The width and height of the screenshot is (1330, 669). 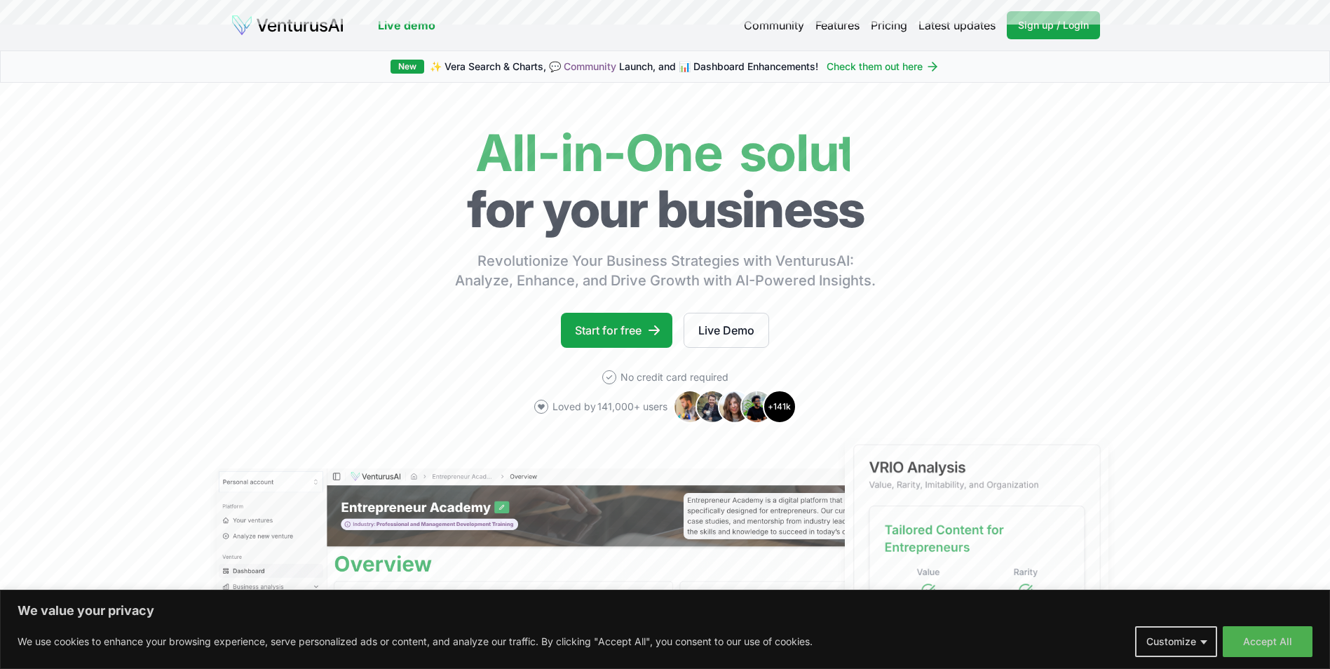 What do you see at coordinates (415, 641) in the screenshot?
I see `p: We use cookies to enhance your browsing experience, serve personalized ads or content, and analyz...` at bounding box center [415, 641].